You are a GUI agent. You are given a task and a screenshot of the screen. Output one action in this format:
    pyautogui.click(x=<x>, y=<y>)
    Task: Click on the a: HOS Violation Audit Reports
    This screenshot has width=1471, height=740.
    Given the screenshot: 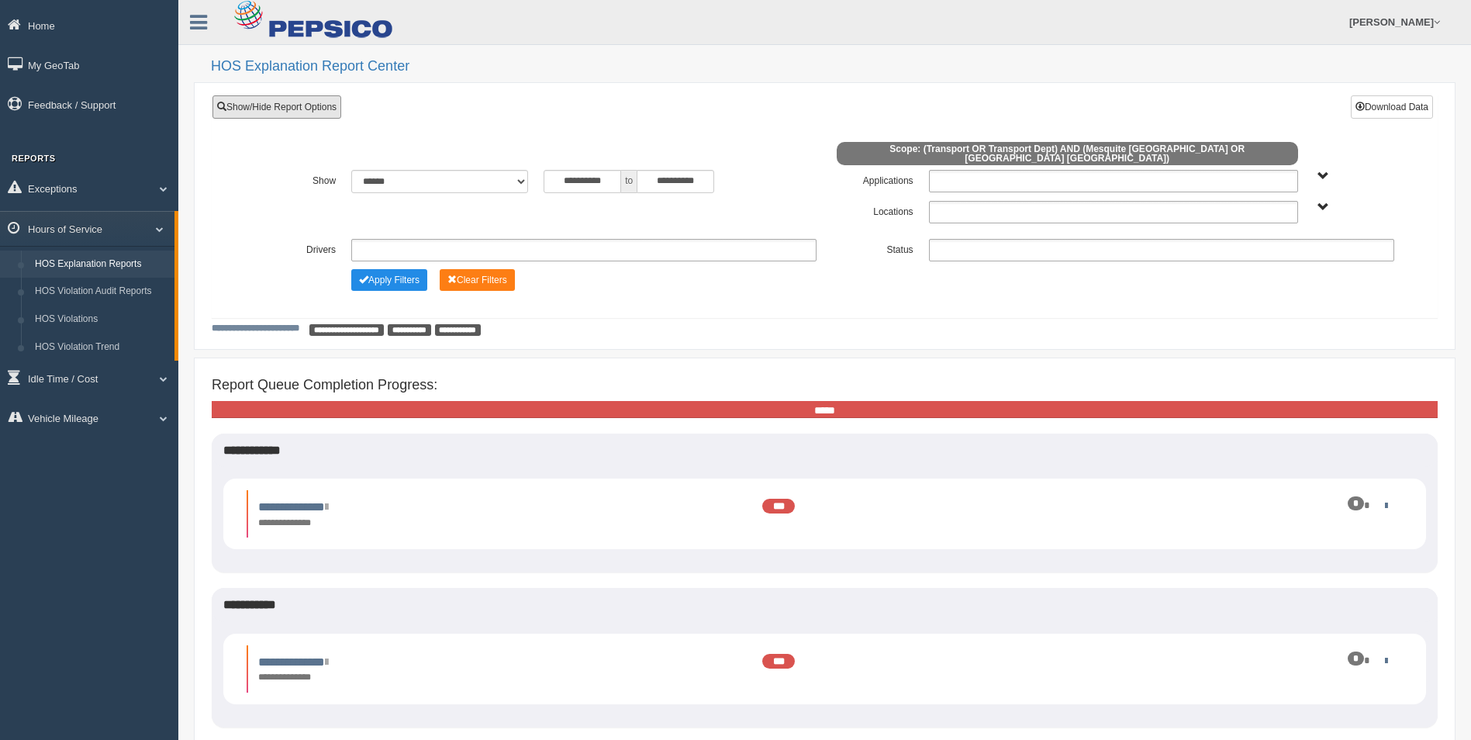 What is the action you would take?
    pyautogui.click(x=101, y=292)
    